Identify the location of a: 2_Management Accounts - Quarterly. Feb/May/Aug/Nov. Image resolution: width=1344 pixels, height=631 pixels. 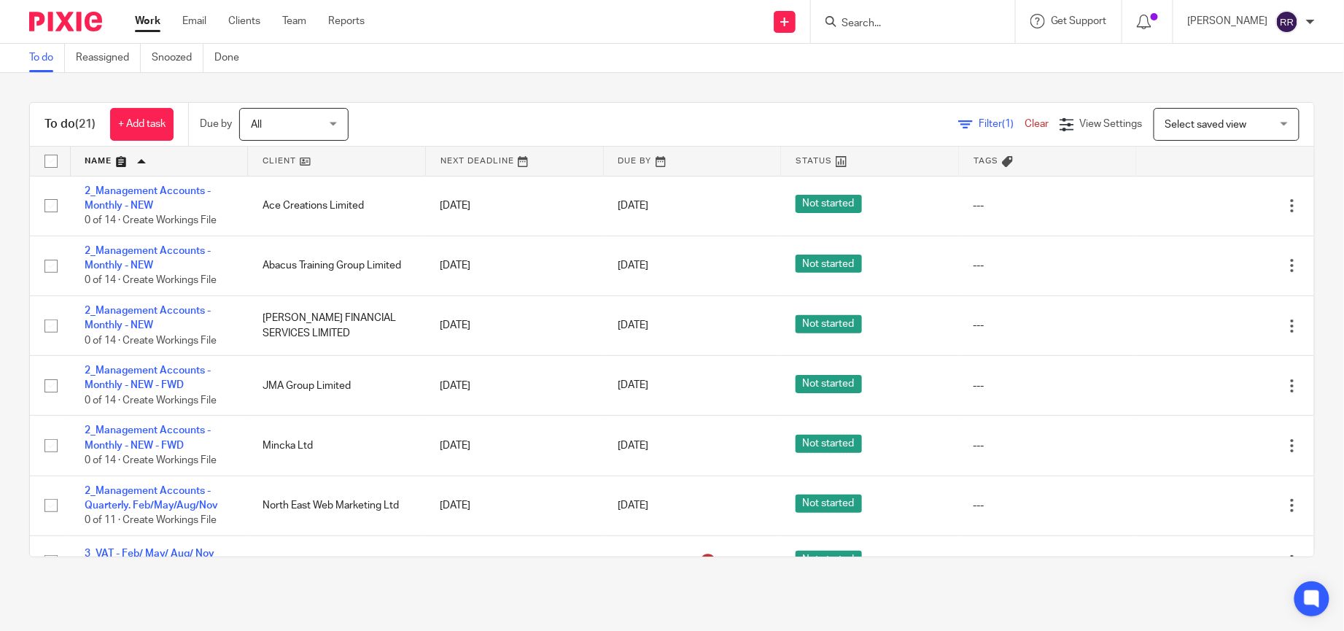
(151, 498).